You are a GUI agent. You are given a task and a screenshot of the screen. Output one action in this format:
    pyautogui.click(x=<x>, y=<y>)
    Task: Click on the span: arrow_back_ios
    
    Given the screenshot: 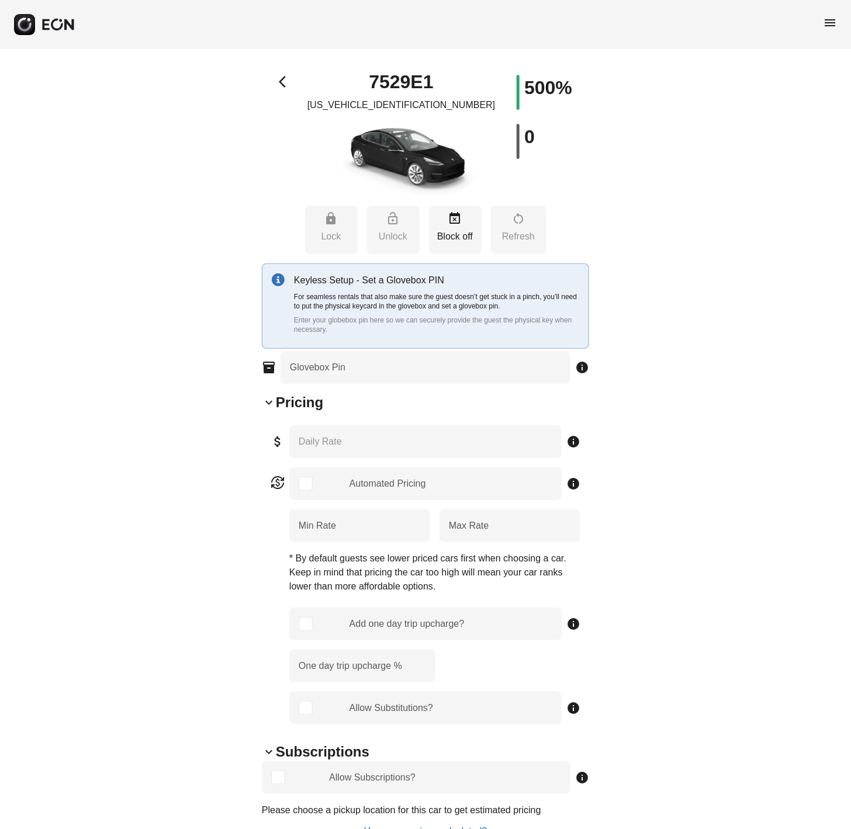 What is the action you would take?
    pyautogui.click(x=286, y=82)
    